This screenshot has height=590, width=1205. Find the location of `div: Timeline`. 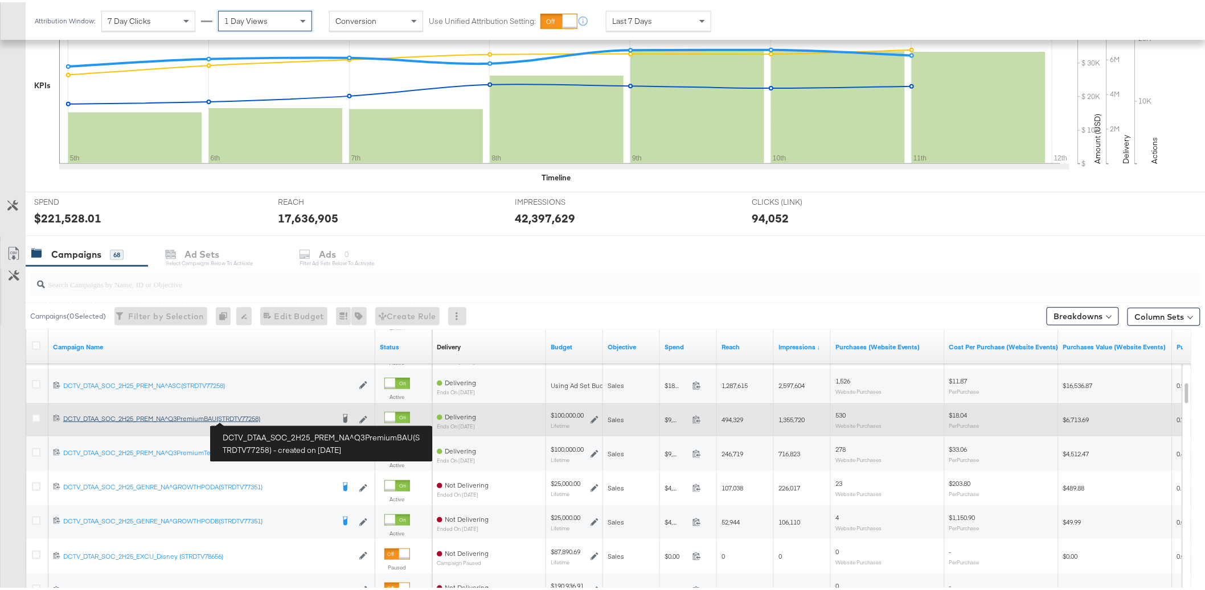

div: Timeline is located at coordinates (556, 175).